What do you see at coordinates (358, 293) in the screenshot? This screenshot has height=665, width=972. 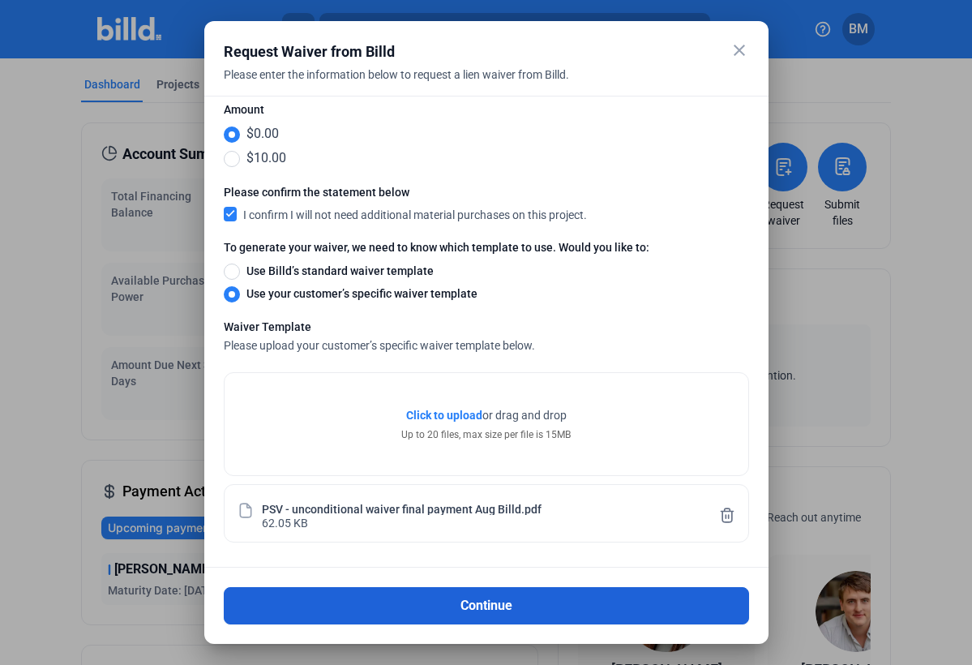 I see `span: Use your customer’s specific waiver template` at bounding box center [358, 293].